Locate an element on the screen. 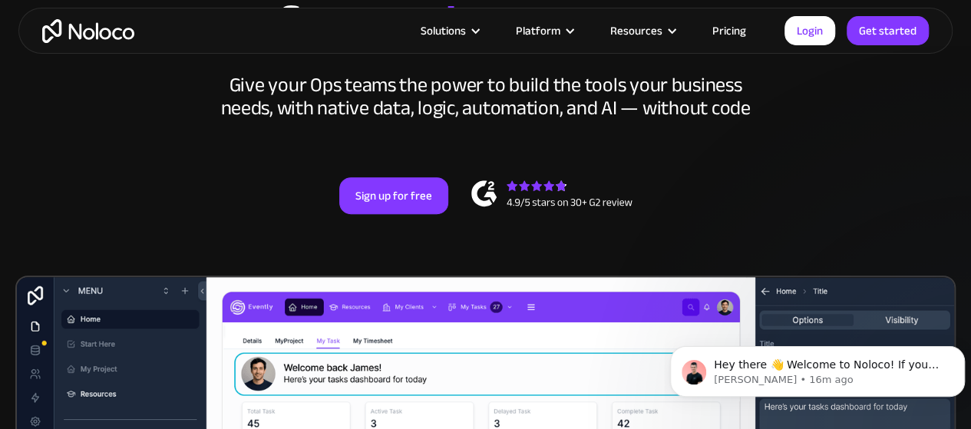  a: Sign up for free is located at coordinates (394, 196).